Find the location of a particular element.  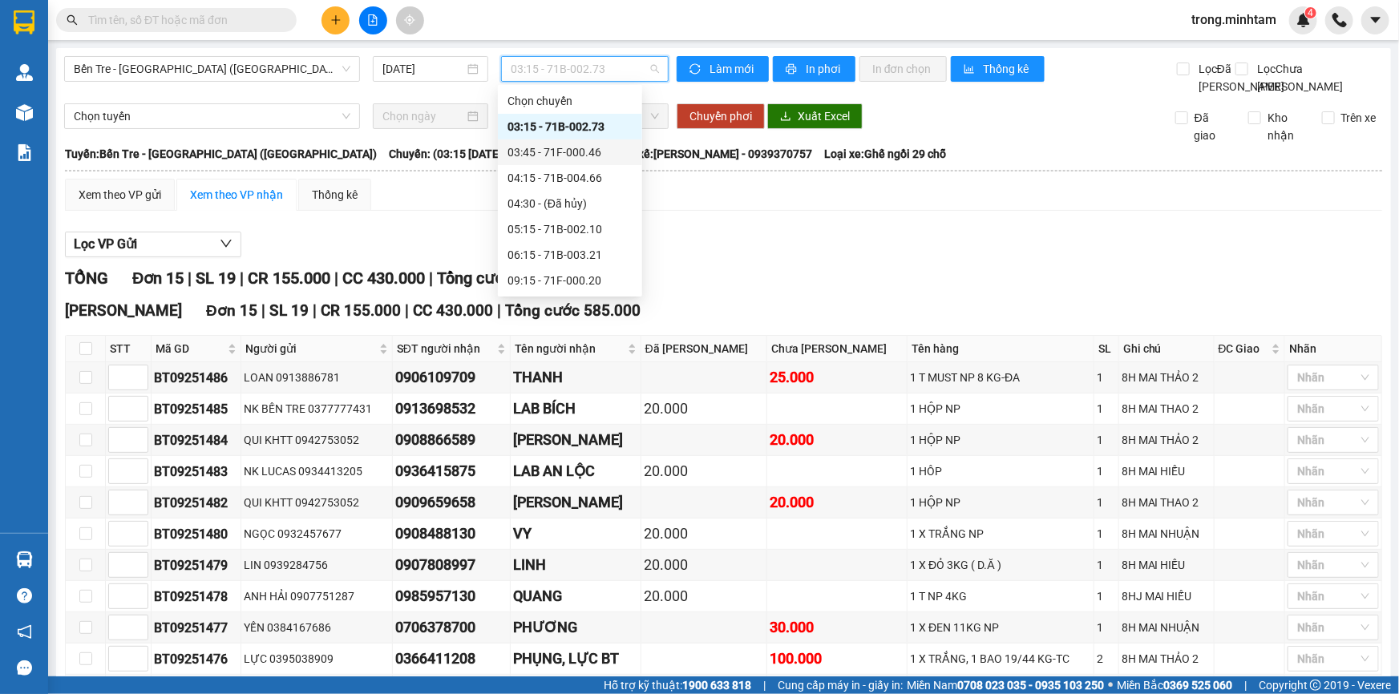

div: Chọn chuyến is located at coordinates (570, 101).